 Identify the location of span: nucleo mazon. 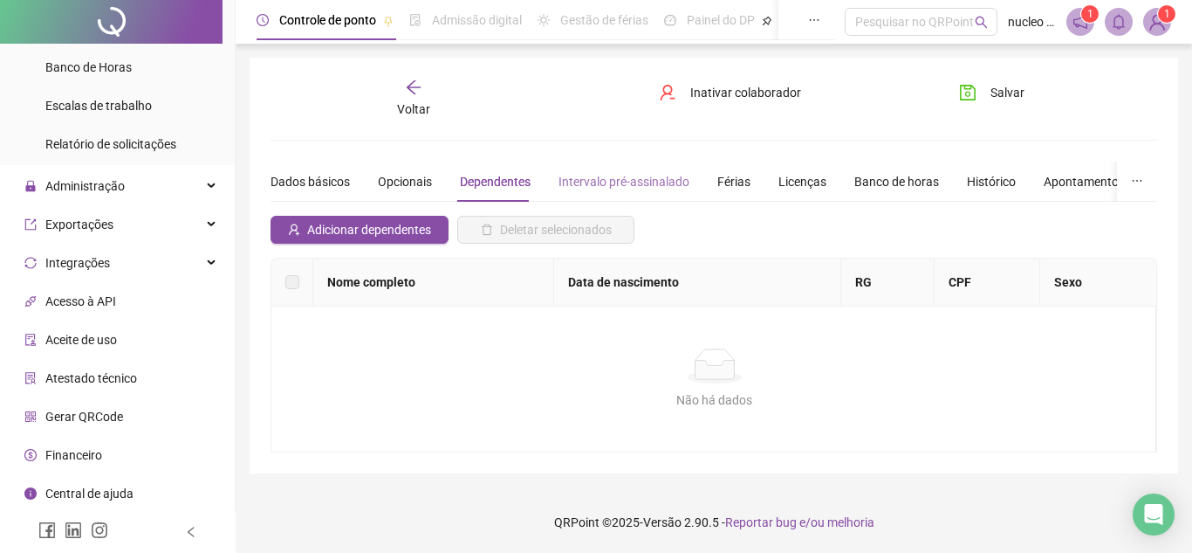
(1032, 22).